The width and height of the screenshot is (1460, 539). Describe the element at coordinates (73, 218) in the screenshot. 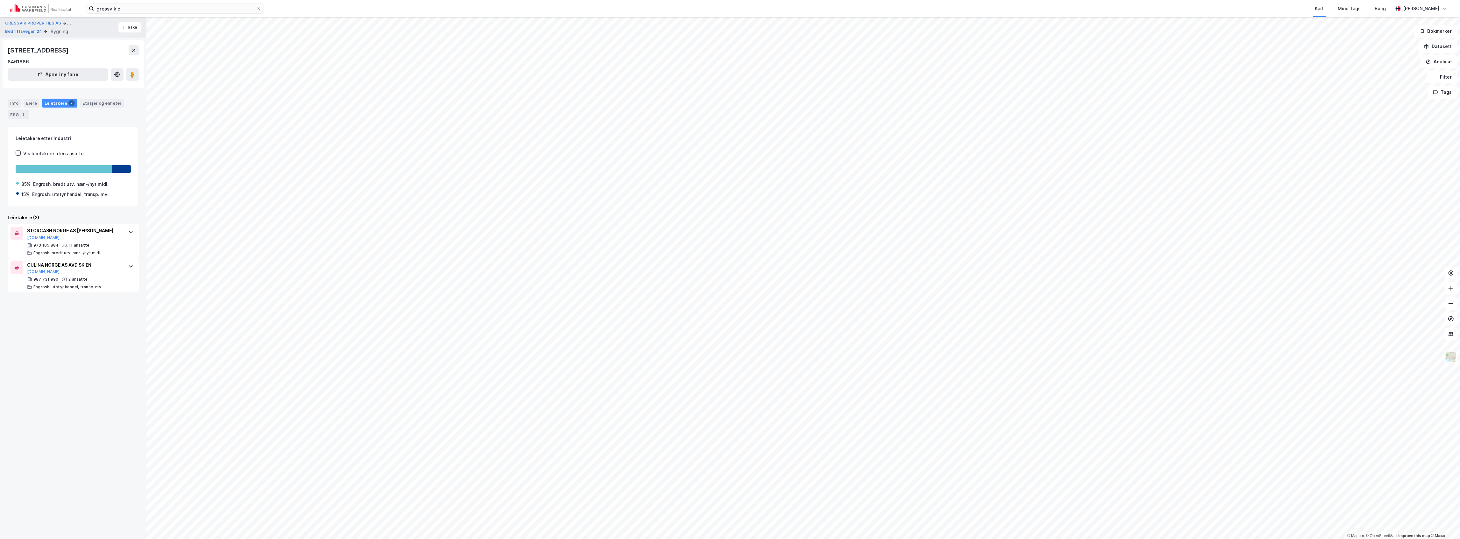

I see `div: Leietakere (2)` at that location.